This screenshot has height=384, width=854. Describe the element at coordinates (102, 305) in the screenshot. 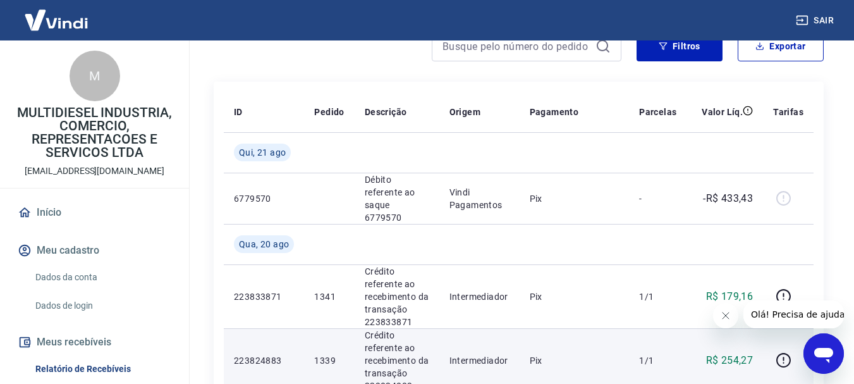

I see `a: Dados de login` at that location.